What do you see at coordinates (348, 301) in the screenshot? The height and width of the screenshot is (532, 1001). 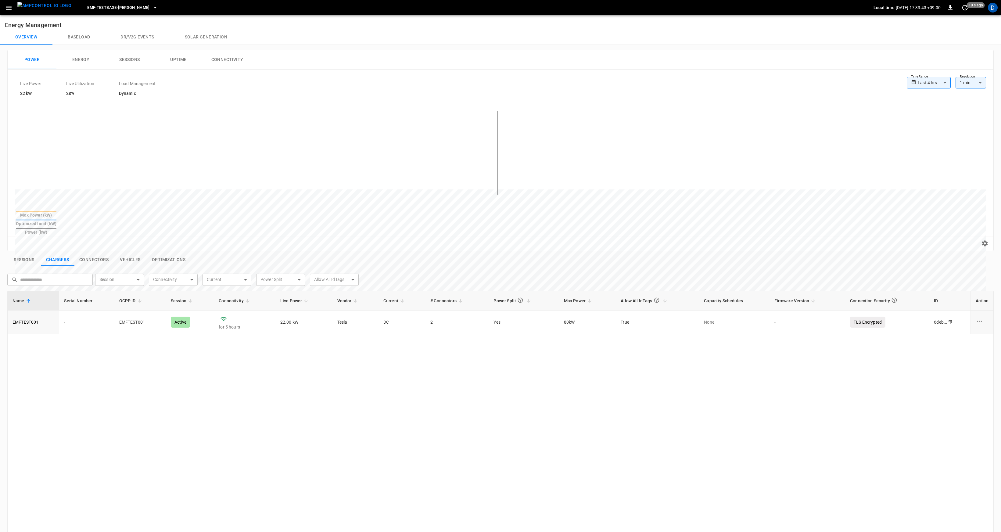 I see `span: Vendor` at bounding box center [348, 301].